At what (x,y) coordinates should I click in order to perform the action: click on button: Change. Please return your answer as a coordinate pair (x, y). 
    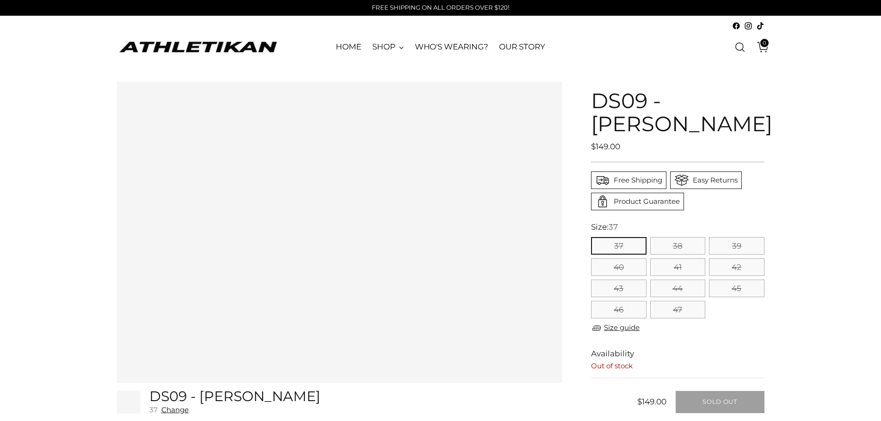
    Looking at the image, I should click on (175, 410).